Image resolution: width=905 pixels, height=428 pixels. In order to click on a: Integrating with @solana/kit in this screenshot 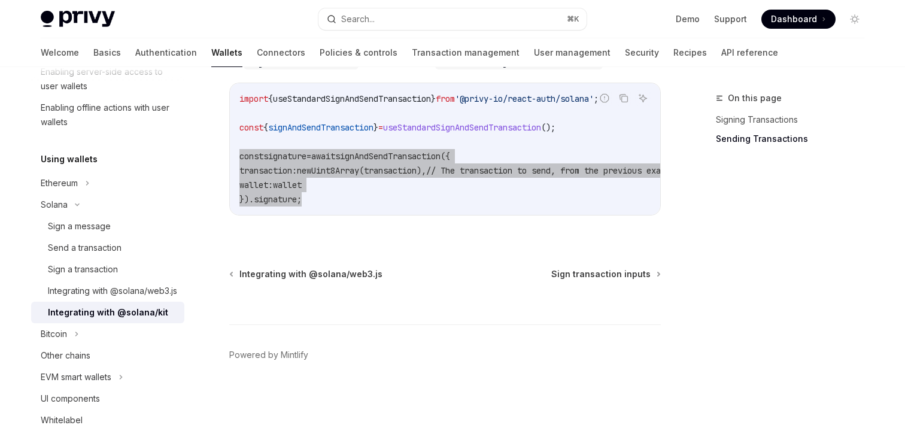, I will do `click(108, 312)`.